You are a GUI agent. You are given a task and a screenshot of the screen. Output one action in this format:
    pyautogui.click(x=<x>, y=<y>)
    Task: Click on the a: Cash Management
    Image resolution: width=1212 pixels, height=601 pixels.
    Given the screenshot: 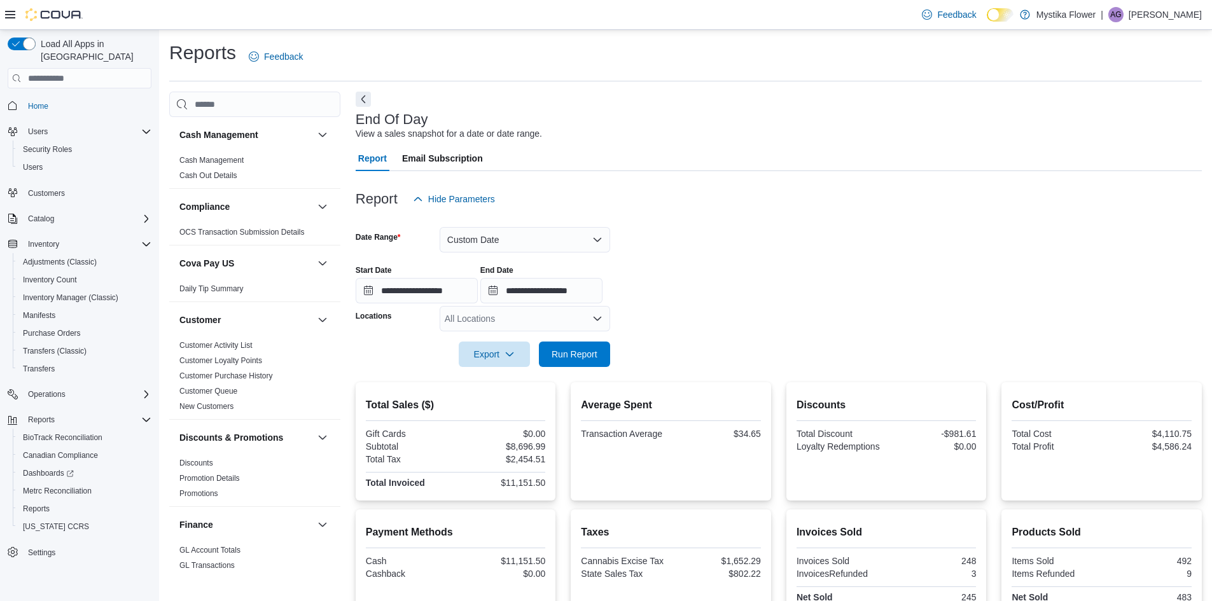 What is the action you would take?
    pyautogui.click(x=211, y=160)
    